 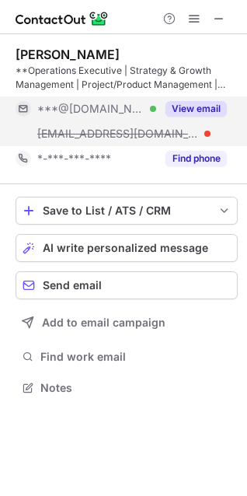 I want to click on img: ContactOut v5.3.10, so click(x=62, y=19).